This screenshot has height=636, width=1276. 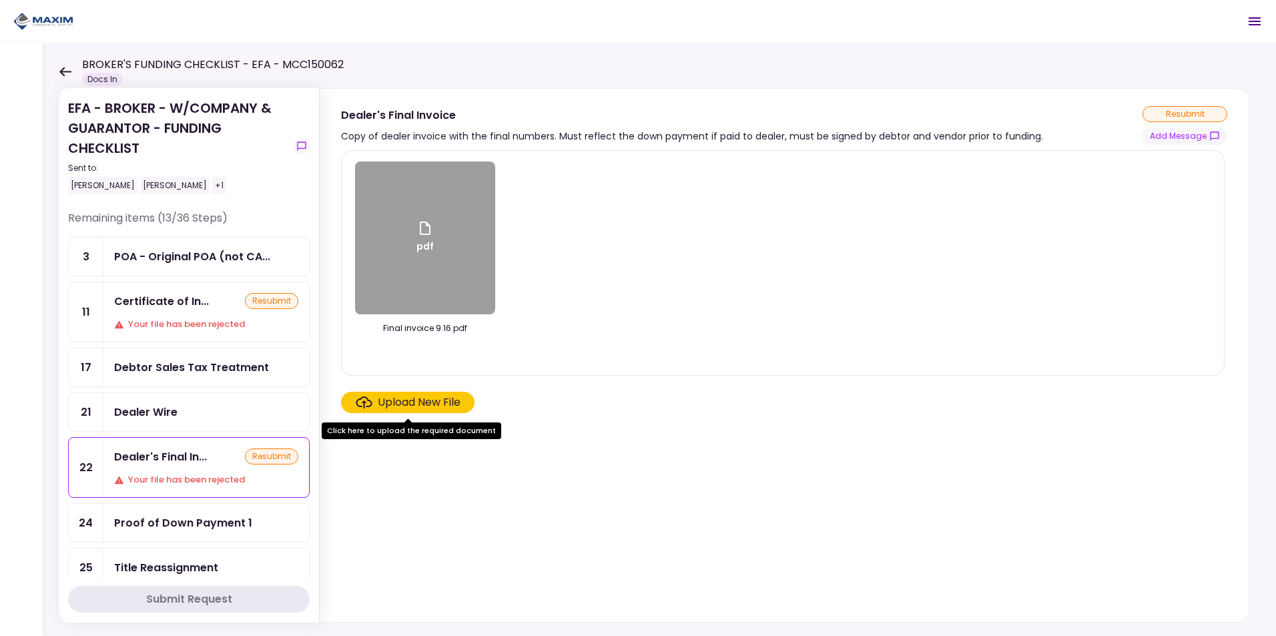 I want to click on a: 21Dealer Wire, so click(x=189, y=412).